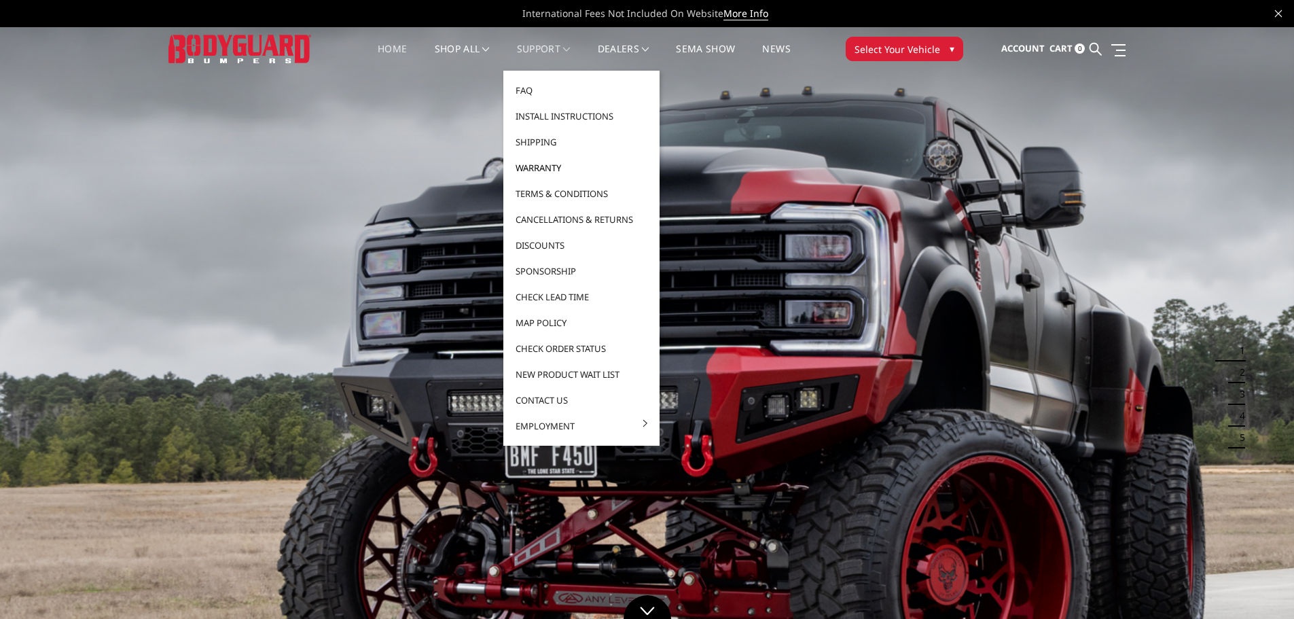  I want to click on span: 0, so click(1079, 48).